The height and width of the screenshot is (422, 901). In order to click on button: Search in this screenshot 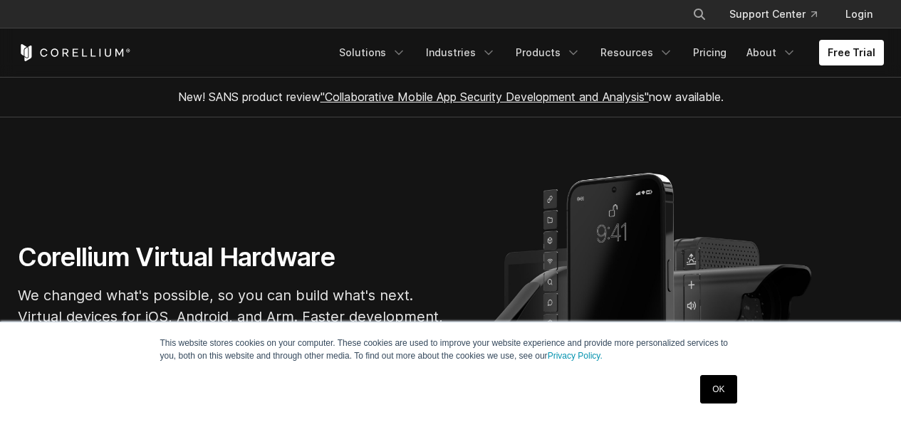, I will do `click(700, 14)`.